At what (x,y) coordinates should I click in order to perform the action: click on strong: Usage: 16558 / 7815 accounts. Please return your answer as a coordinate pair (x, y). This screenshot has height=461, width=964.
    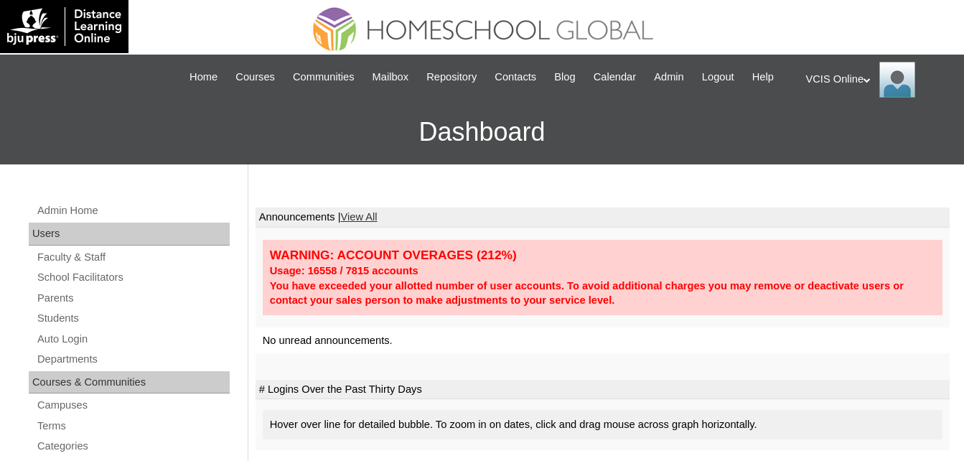
    Looking at the image, I should click on (344, 271).